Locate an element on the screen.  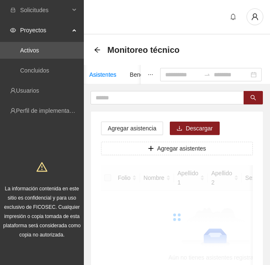
span: inbox is located at coordinates (13, 10).